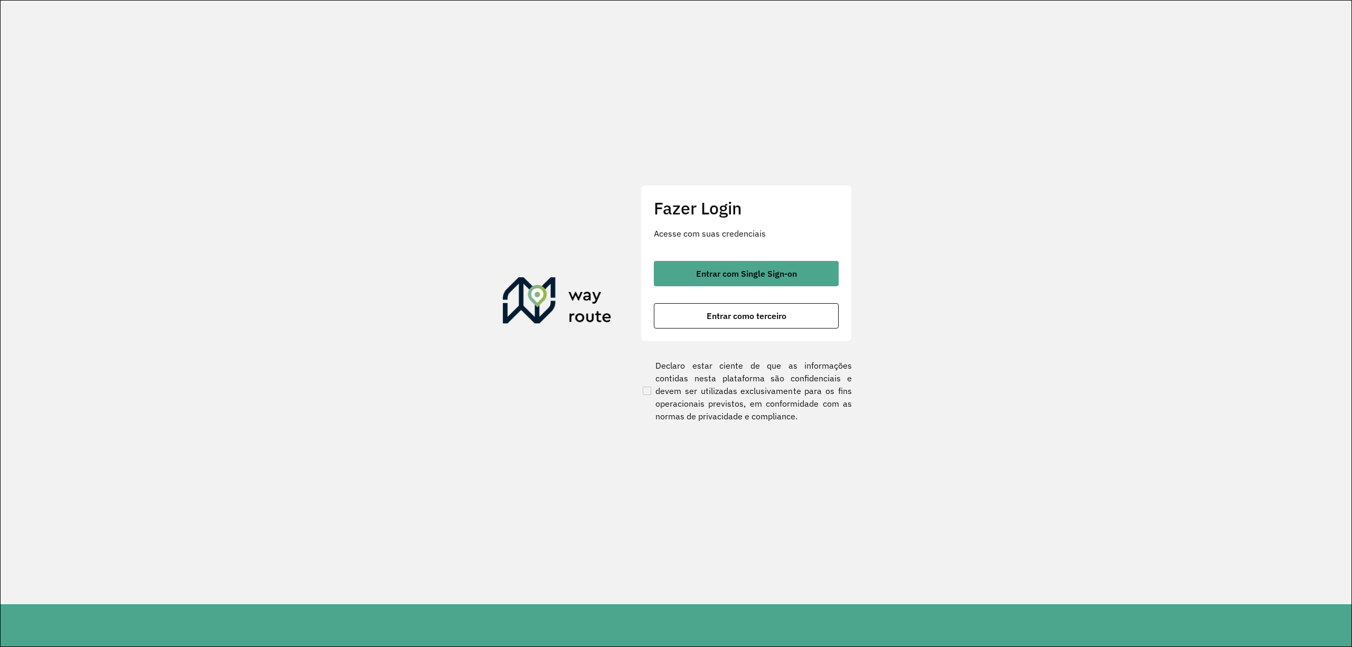 The image size is (1352, 647). What do you see at coordinates (746, 391) in the screenshot?
I see `label: Declaro estar ciente de que as informações contidas nesta plataforma são confidenciais e devem se...` at bounding box center [746, 391].